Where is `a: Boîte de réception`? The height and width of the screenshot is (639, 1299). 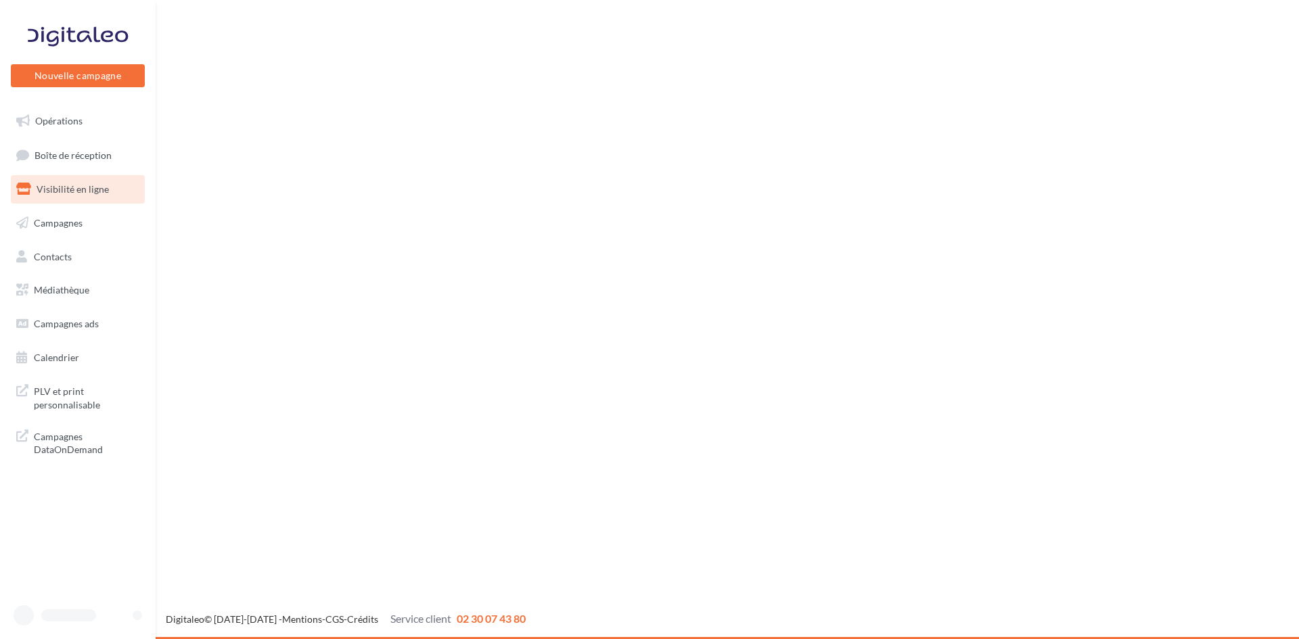
a: Boîte de réception is located at coordinates (78, 155).